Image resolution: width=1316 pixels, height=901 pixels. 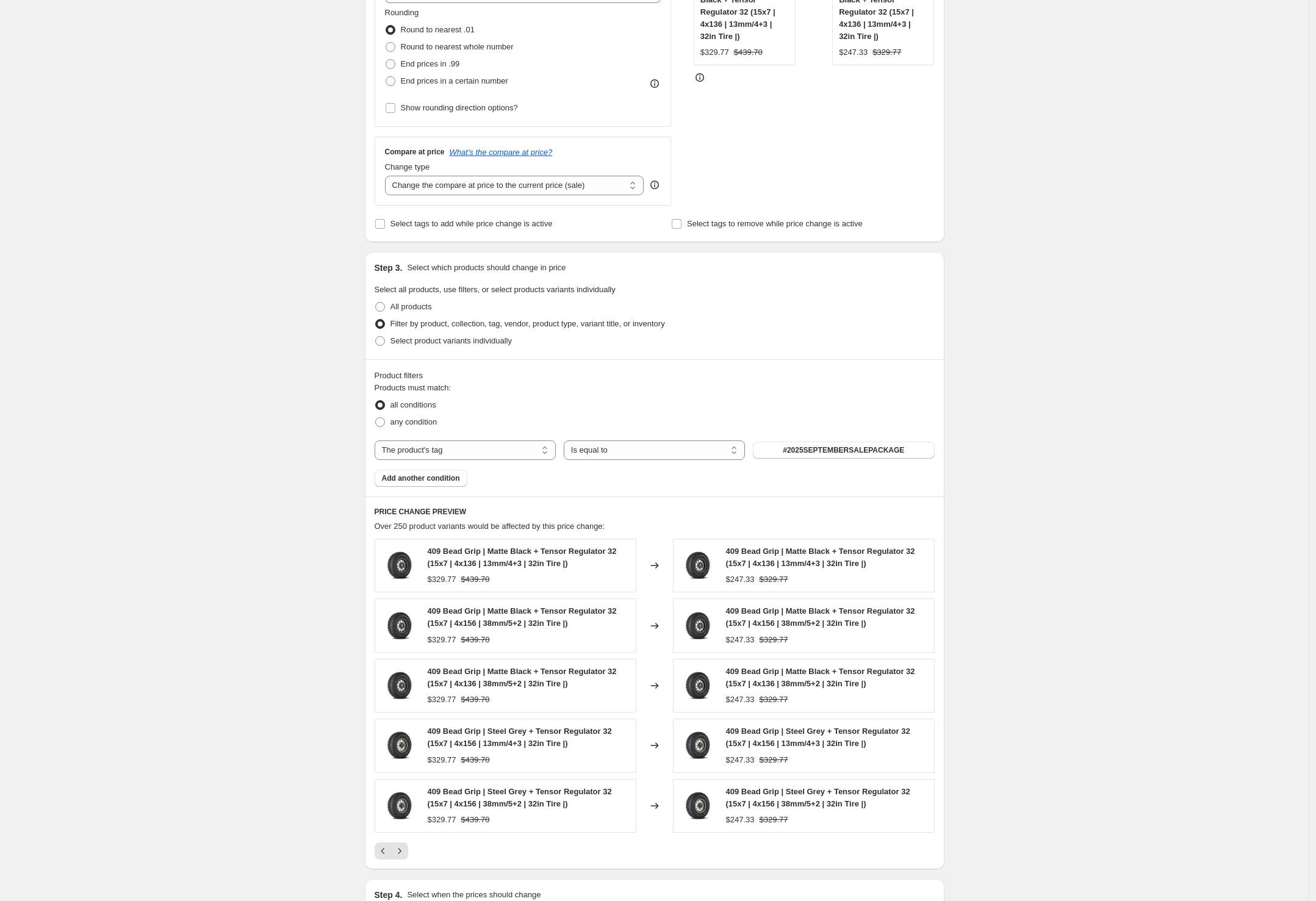 What do you see at coordinates (459, 108) in the screenshot?
I see `span: Show rounding direction options?` at bounding box center [459, 108].